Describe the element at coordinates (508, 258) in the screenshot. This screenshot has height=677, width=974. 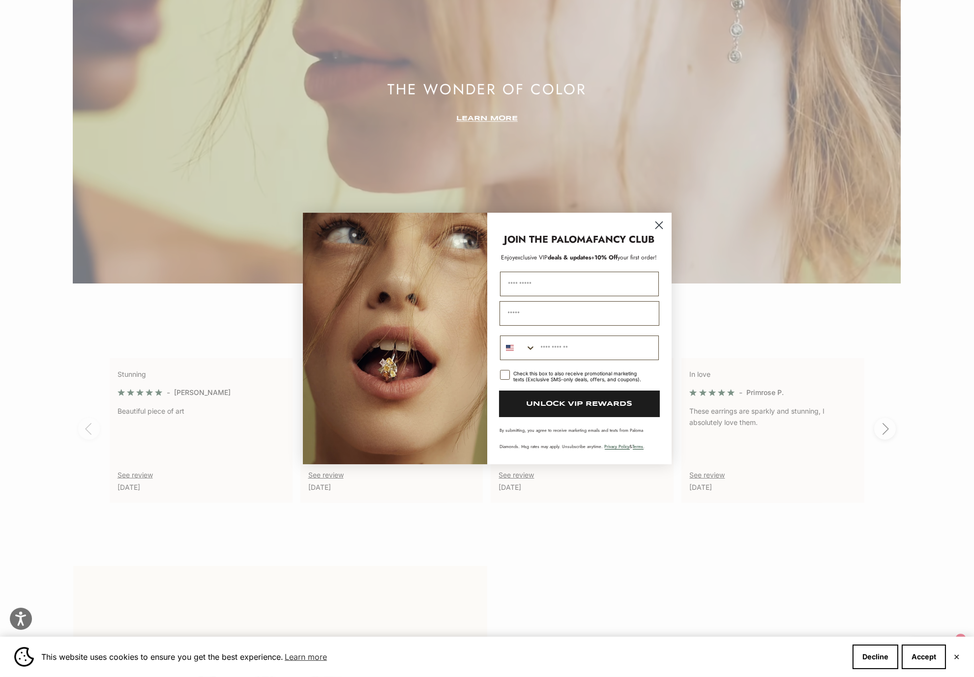
I see `span: Enjoy` at that location.